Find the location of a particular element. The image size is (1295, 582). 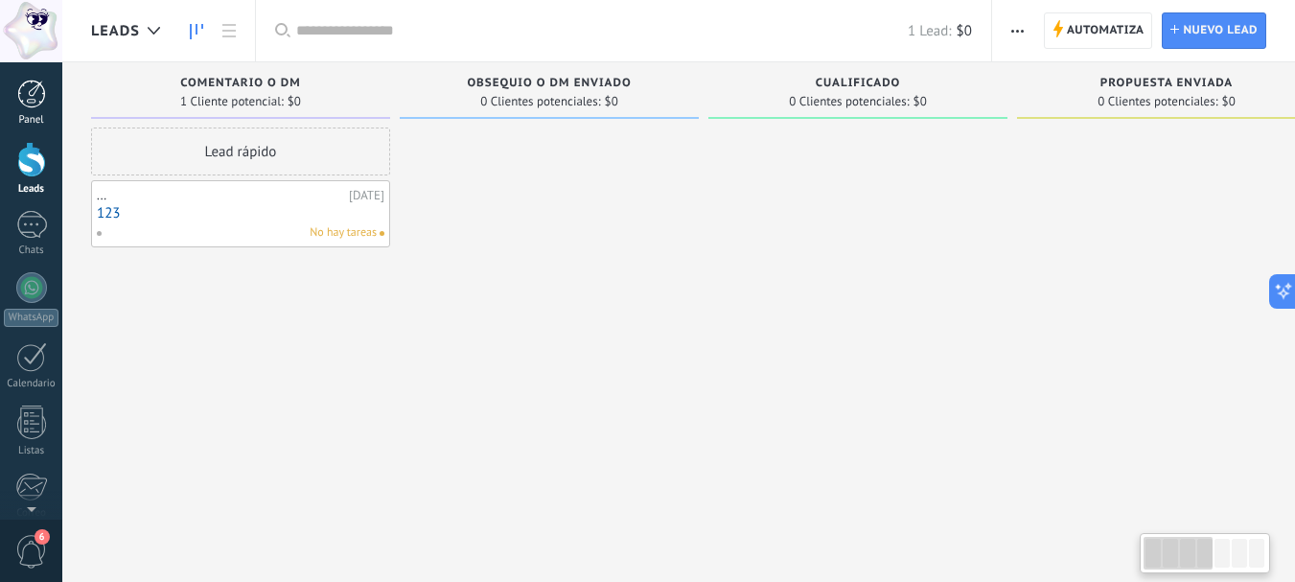

div: Leads is located at coordinates (32, 189).